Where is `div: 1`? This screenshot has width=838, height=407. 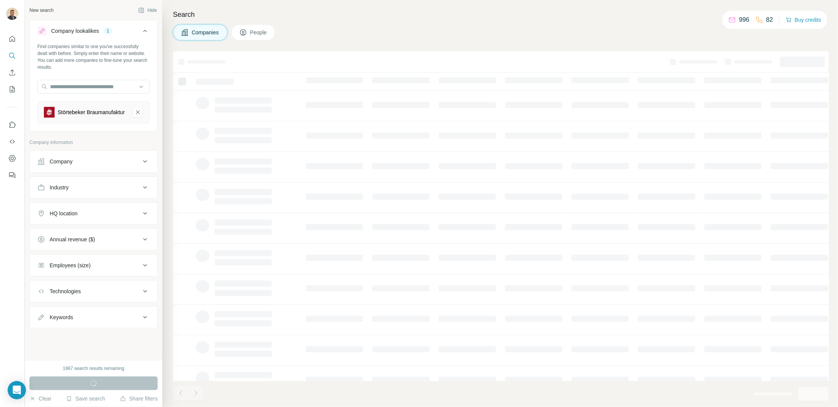
div: 1 is located at coordinates (108, 31).